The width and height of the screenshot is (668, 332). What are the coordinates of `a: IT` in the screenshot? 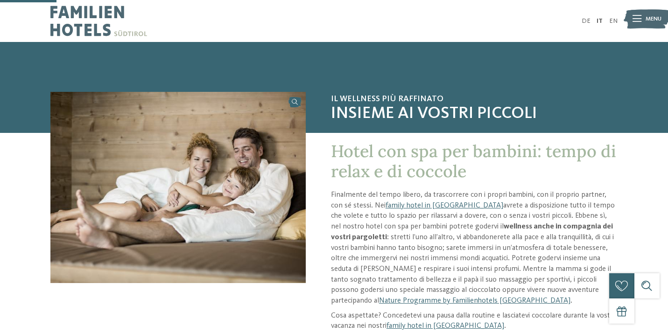 It's located at (599, 21).